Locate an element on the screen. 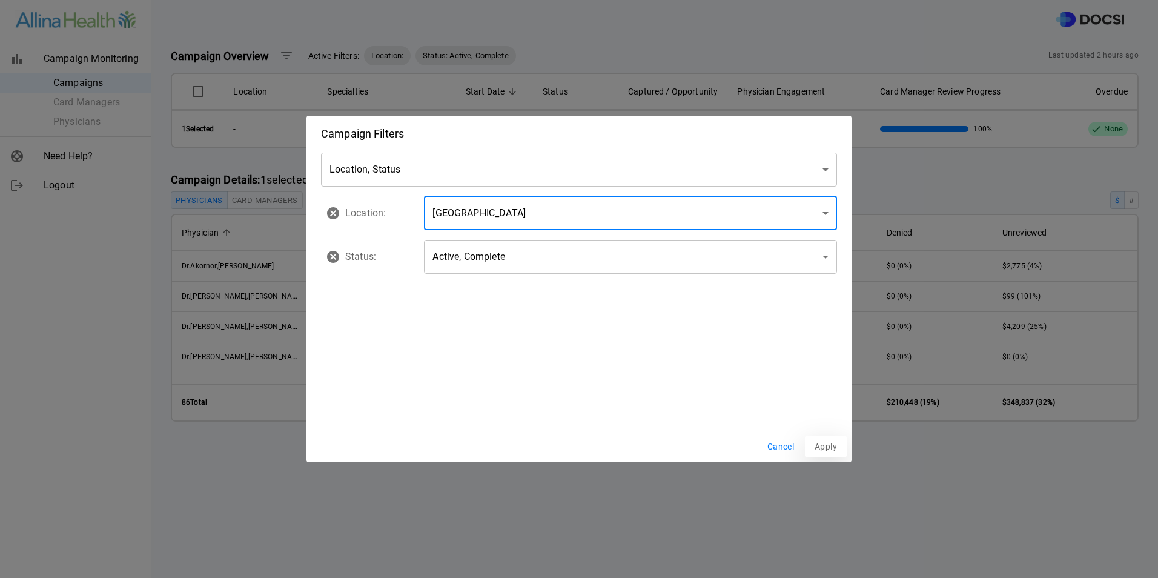 The height and width of the screenshot is (578, 1158). button: Apply is located at coordinates (826, 446).